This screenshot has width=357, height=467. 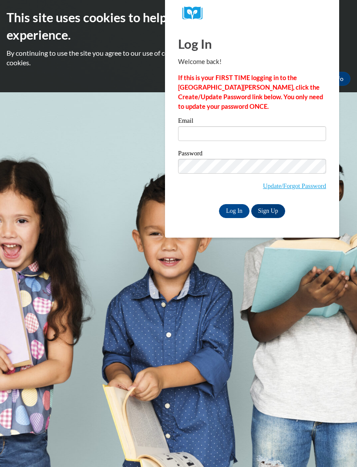 I want to click on a: COX Campus, so click(x=252, y=13).